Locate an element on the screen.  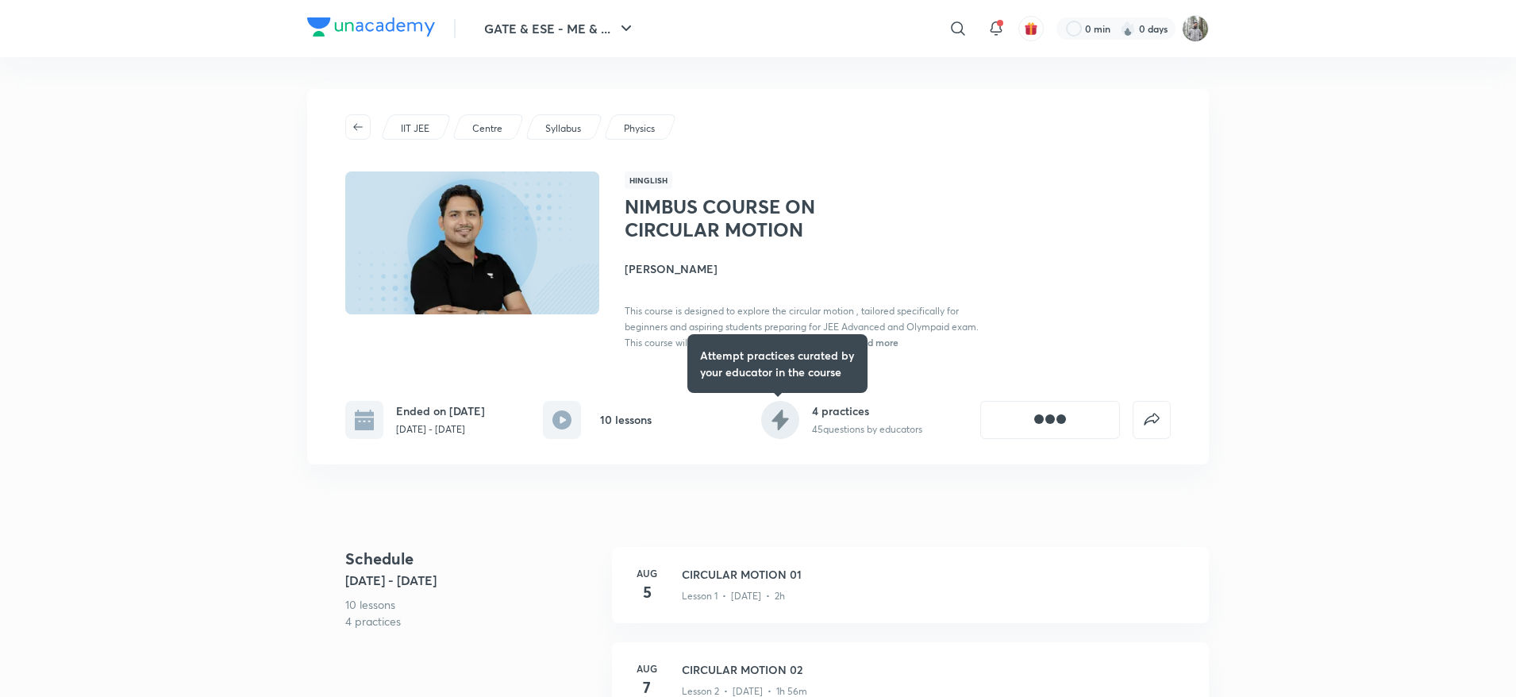
h6: 10 lessons is located at coordinates (625, 419).